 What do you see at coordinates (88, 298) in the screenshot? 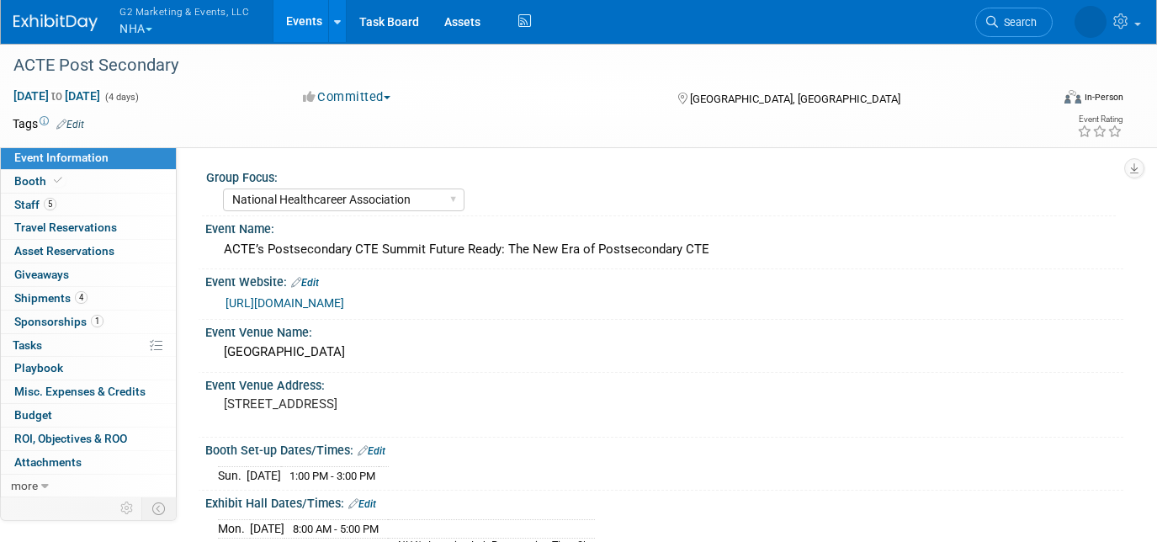
I see `a: Shipments4` at bounding box center [88, 298].